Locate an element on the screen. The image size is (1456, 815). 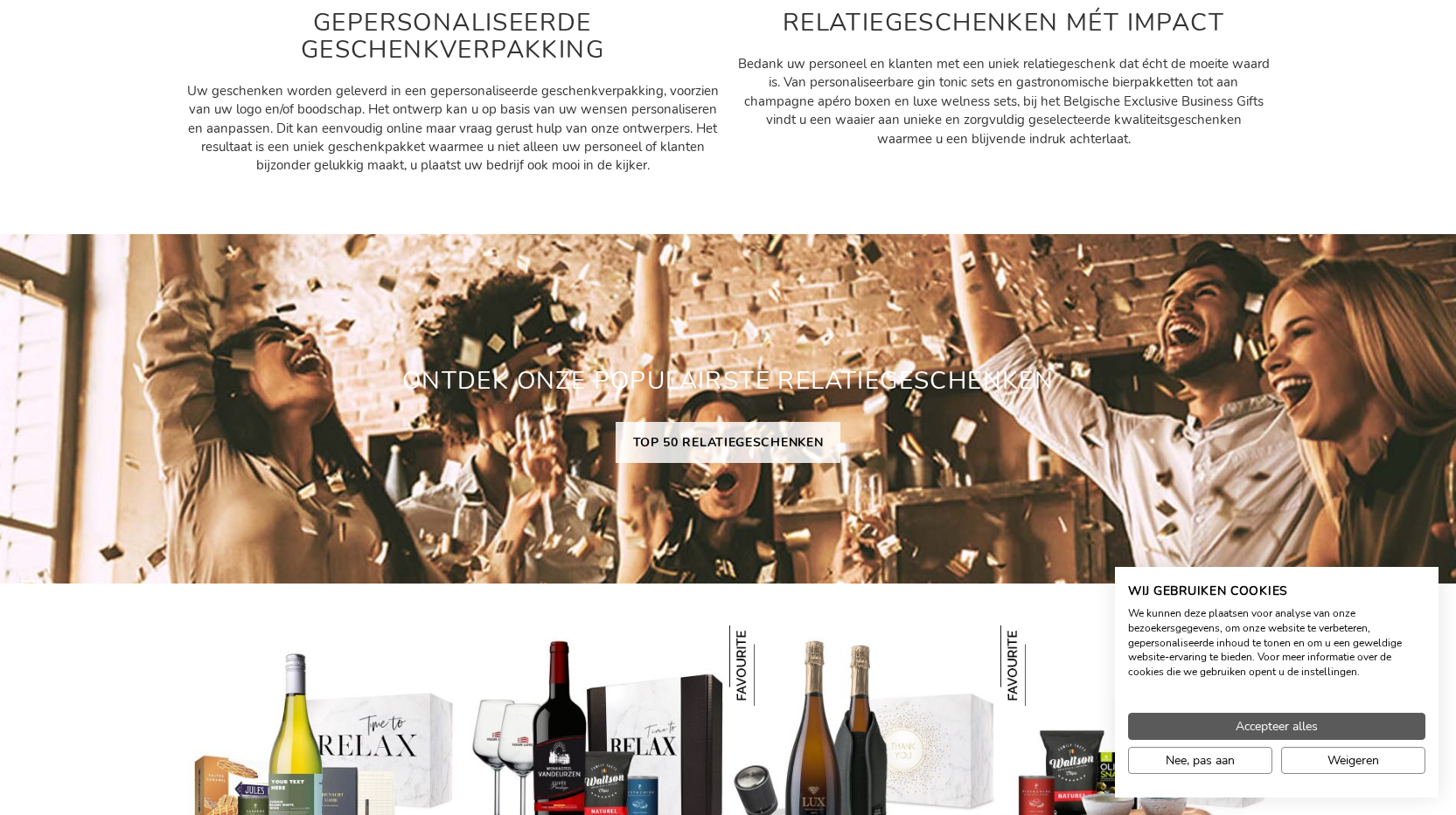
p: We kunnen deze plaatsen voor analyse van onze bezoekersgegevens, om onze website te verbeteren, g... is located at coordinates (1276, 643).